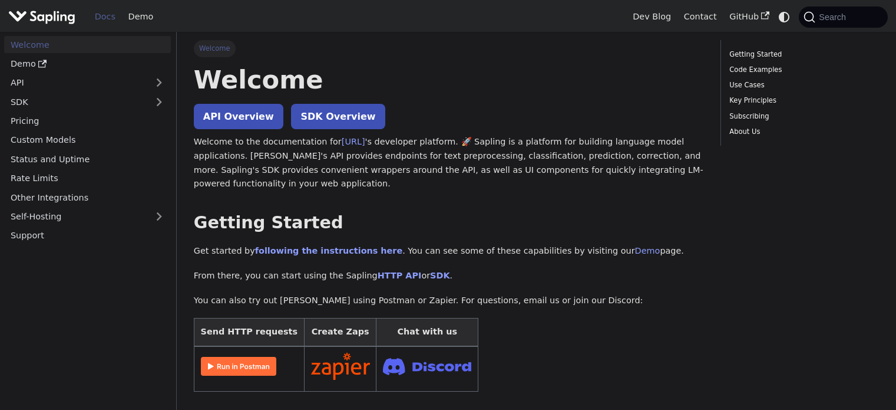 The width and height of the screenshot is (896, 410). I want to click on a: Code Examples, so click(802, 70).